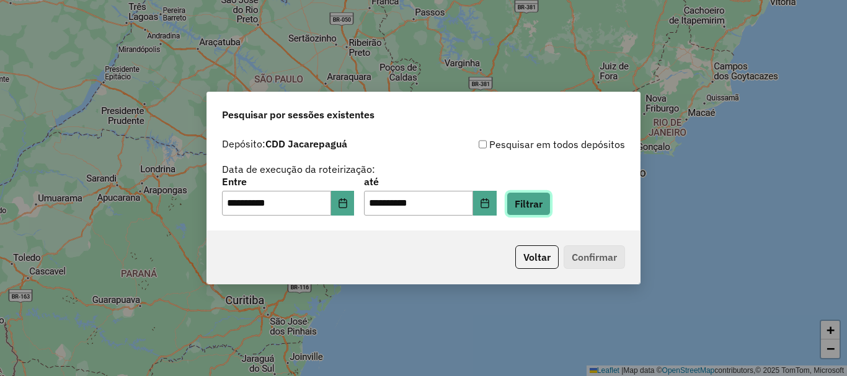 The width and height of the screenshot is (847, 376). What do you see at coordinates (306, 144) in the screenshot?
I see `strong: CDD Jacarepaguá` at bounding box center [306, 144].